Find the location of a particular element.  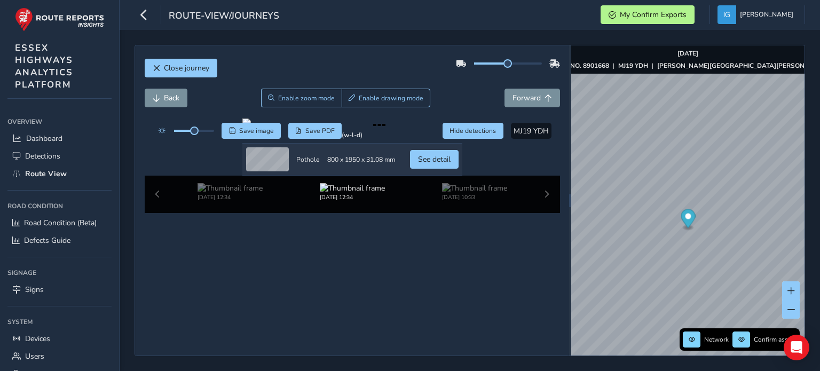

button: Save is located at coordinates (251, 131).